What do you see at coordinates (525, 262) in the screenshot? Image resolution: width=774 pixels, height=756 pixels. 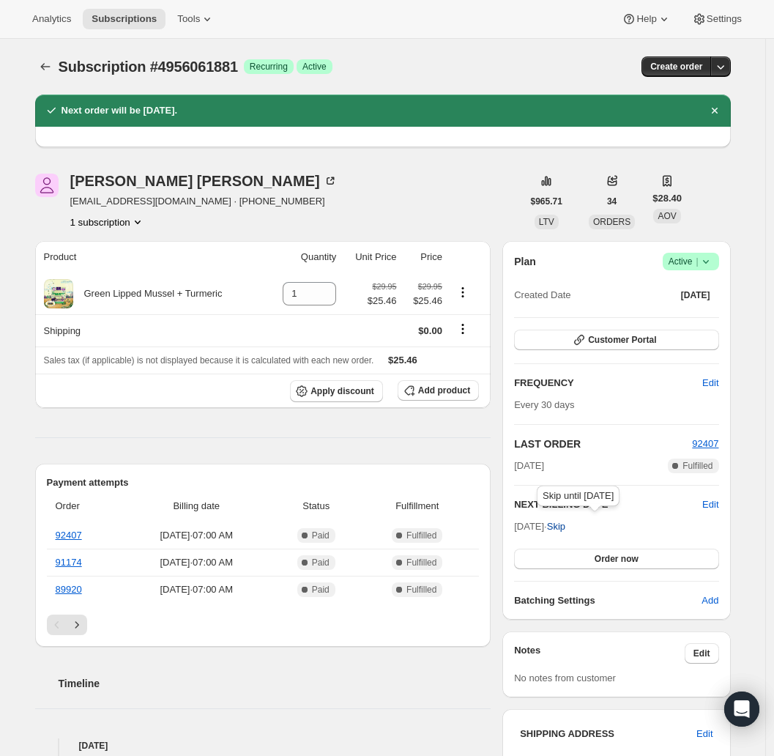 I see `h2: Plan` at bounding box center [525, 262].